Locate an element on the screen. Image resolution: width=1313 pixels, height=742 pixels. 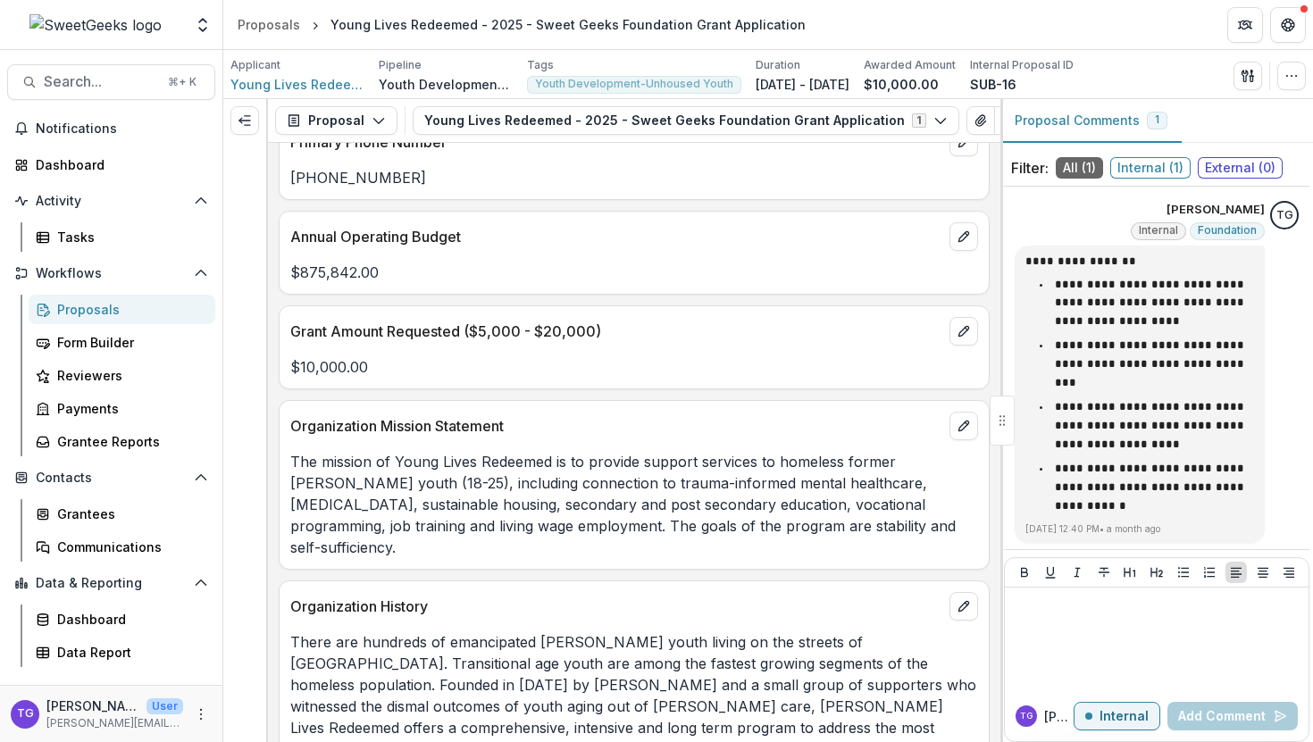
span: Young Lives Redeemed is located at coordinates (297, 84).